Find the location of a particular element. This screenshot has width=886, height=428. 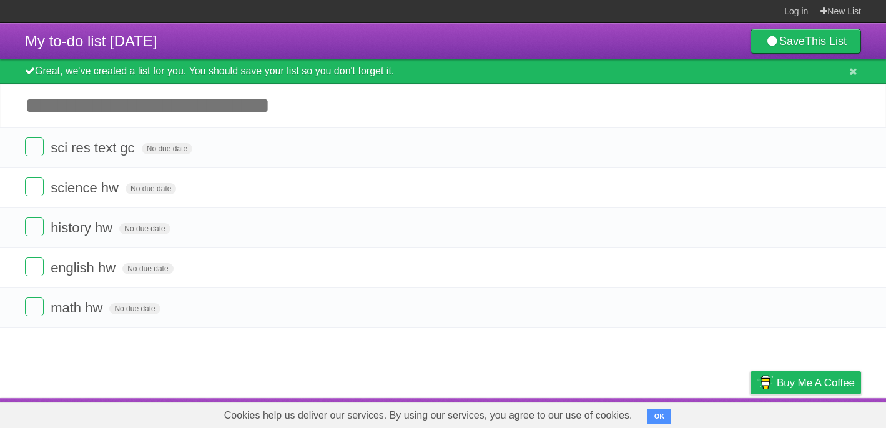

span: Cookies help us deliver our services. By using our services, you agree to our use of cookies. is located at coordinates (428, 415).